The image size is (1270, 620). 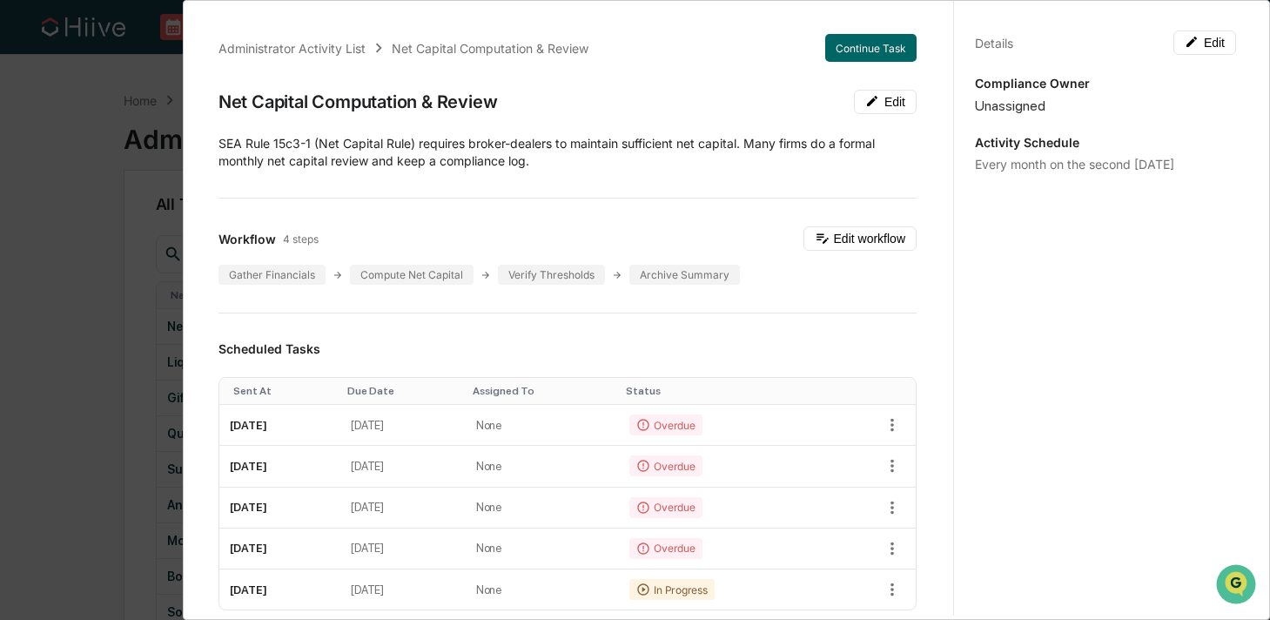 I want to click on input: Clear, so click(x=166, y=88).